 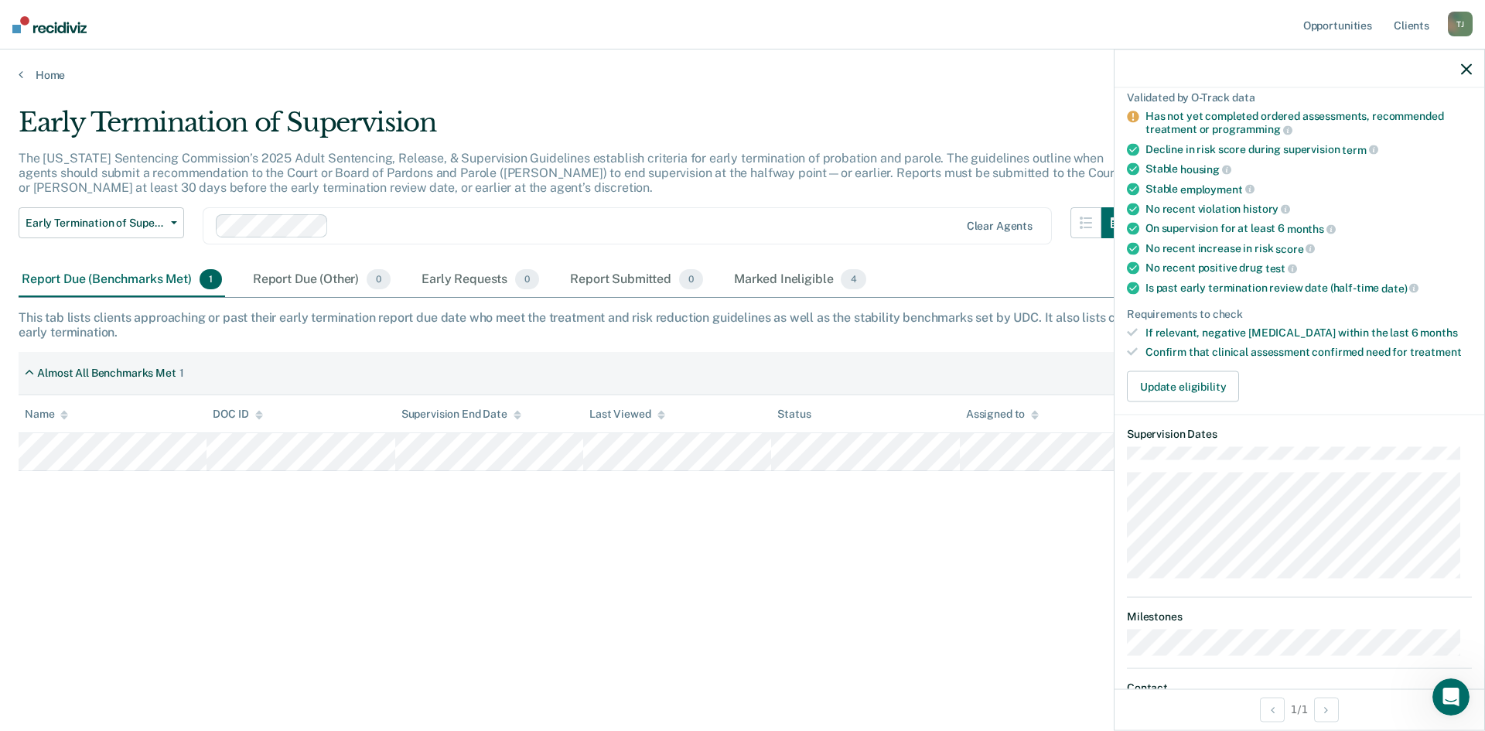 What do you see at coordinates (575, 128) in the screenshot?
I see `div: Early Termination of Supervision` at bounding box center [575, 128].